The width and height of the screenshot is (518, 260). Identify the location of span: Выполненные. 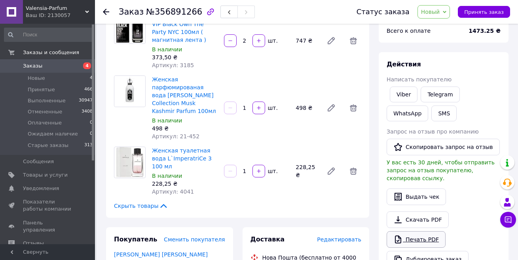
(47, 101).